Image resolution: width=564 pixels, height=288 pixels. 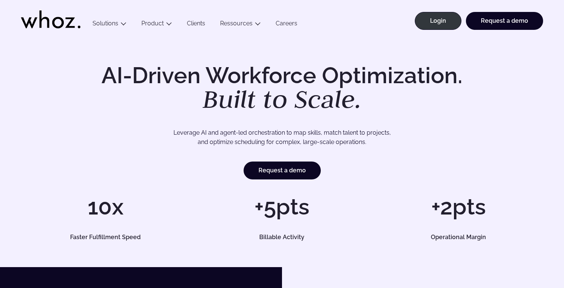 I want to click on em: Built to Scale., so click(x=282, y=99).